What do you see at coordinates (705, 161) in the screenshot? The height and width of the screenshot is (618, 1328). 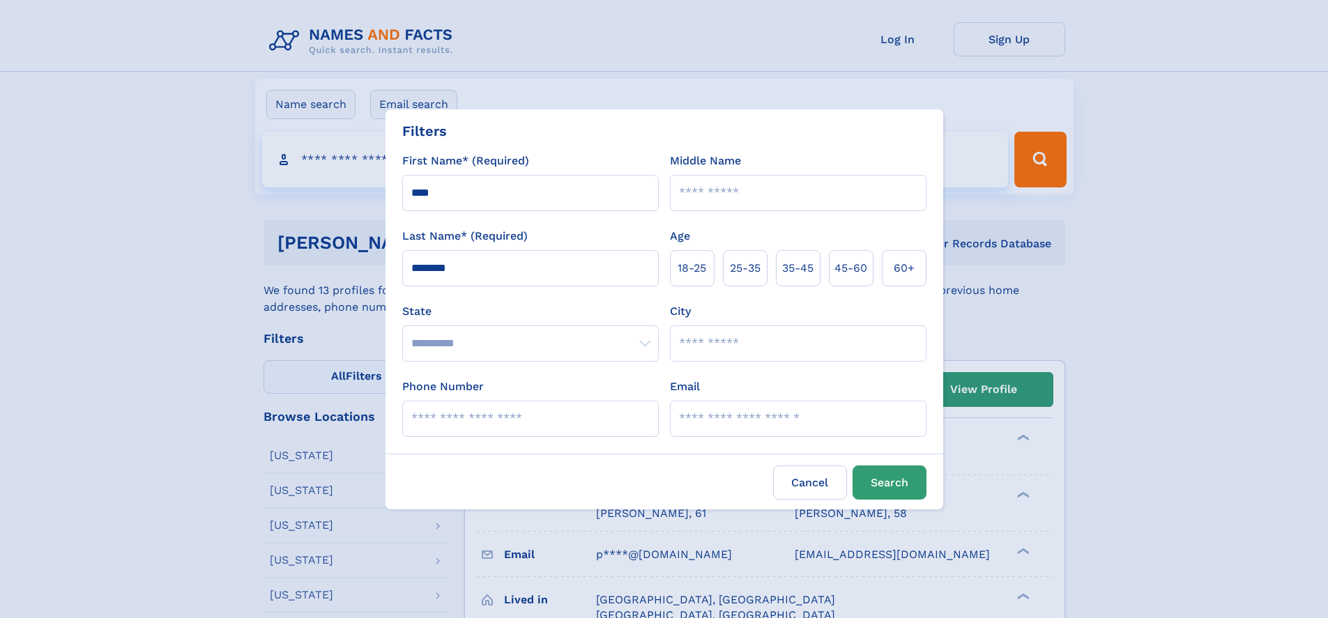 I see `label: Middle Name` at bounding box center [705, 161].